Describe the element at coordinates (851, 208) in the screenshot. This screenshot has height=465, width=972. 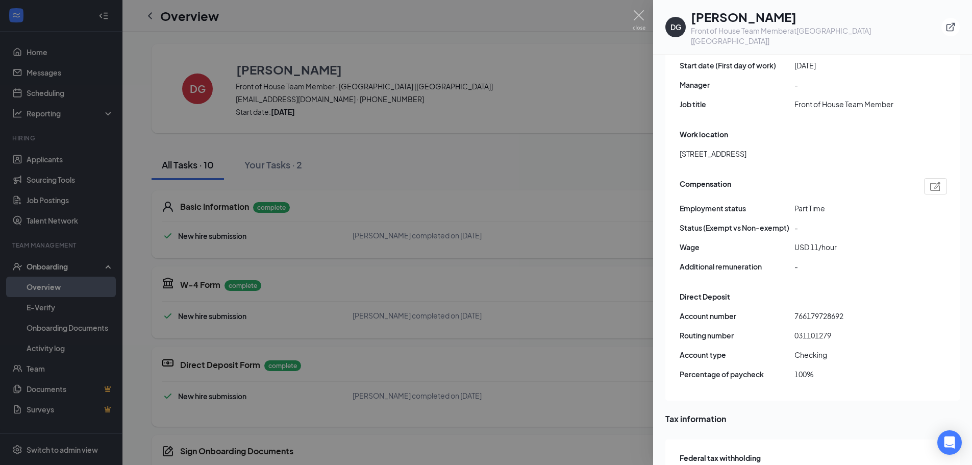
I see `span: Part Time` at that location.